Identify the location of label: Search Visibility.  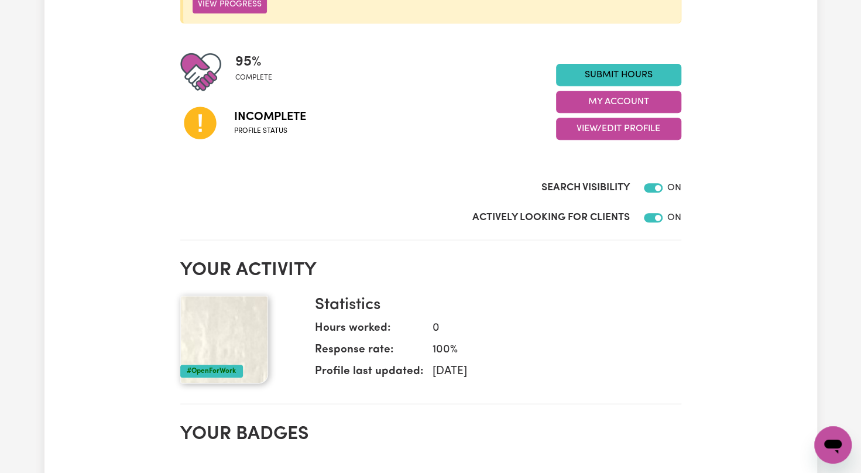
(585, 188).